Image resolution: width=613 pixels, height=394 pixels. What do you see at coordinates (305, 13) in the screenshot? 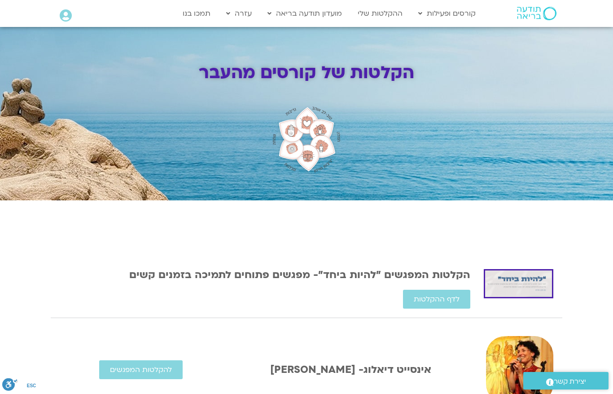
I see `a: מועדון תודעה בריאה` at bounding box center [305, 13].